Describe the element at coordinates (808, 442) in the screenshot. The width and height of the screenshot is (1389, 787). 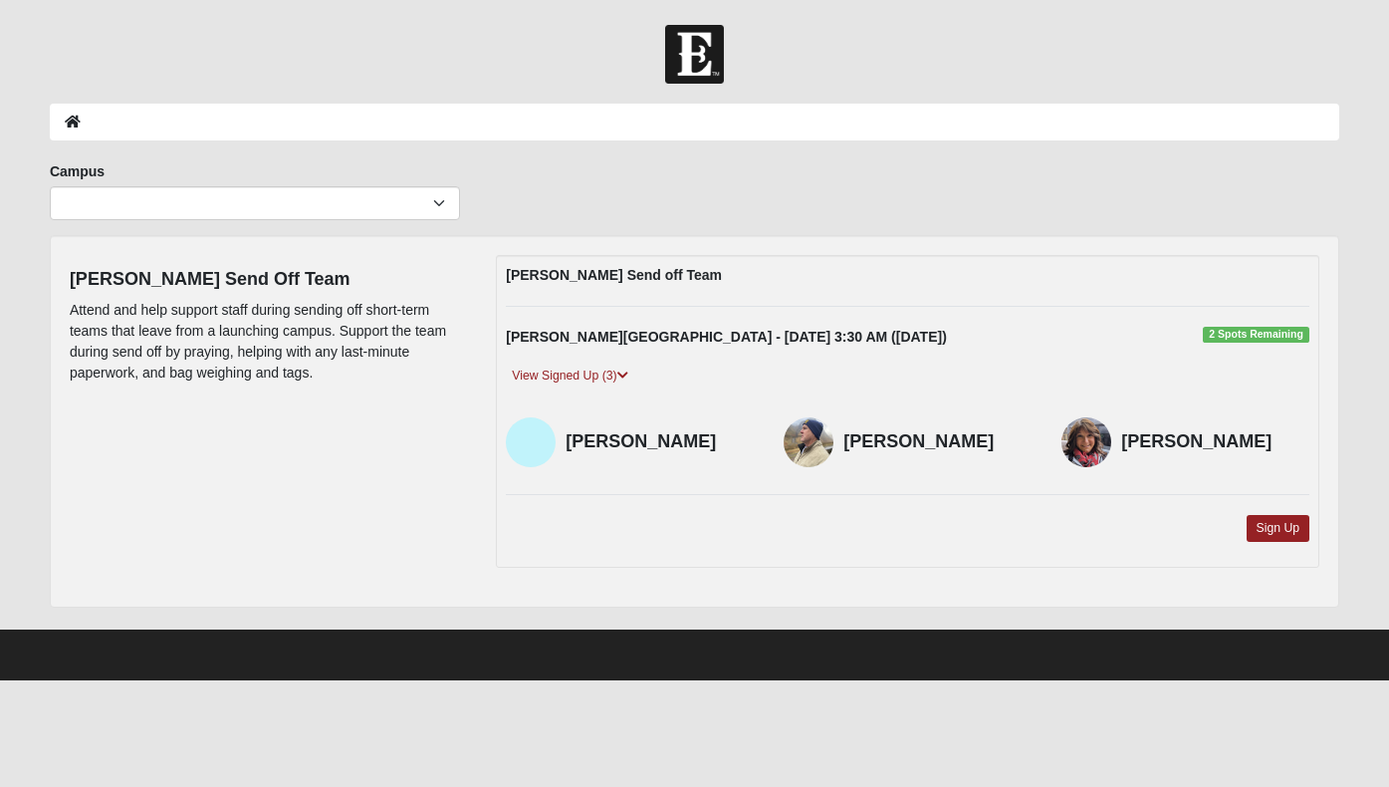
I see `img: David Carley` at that location.